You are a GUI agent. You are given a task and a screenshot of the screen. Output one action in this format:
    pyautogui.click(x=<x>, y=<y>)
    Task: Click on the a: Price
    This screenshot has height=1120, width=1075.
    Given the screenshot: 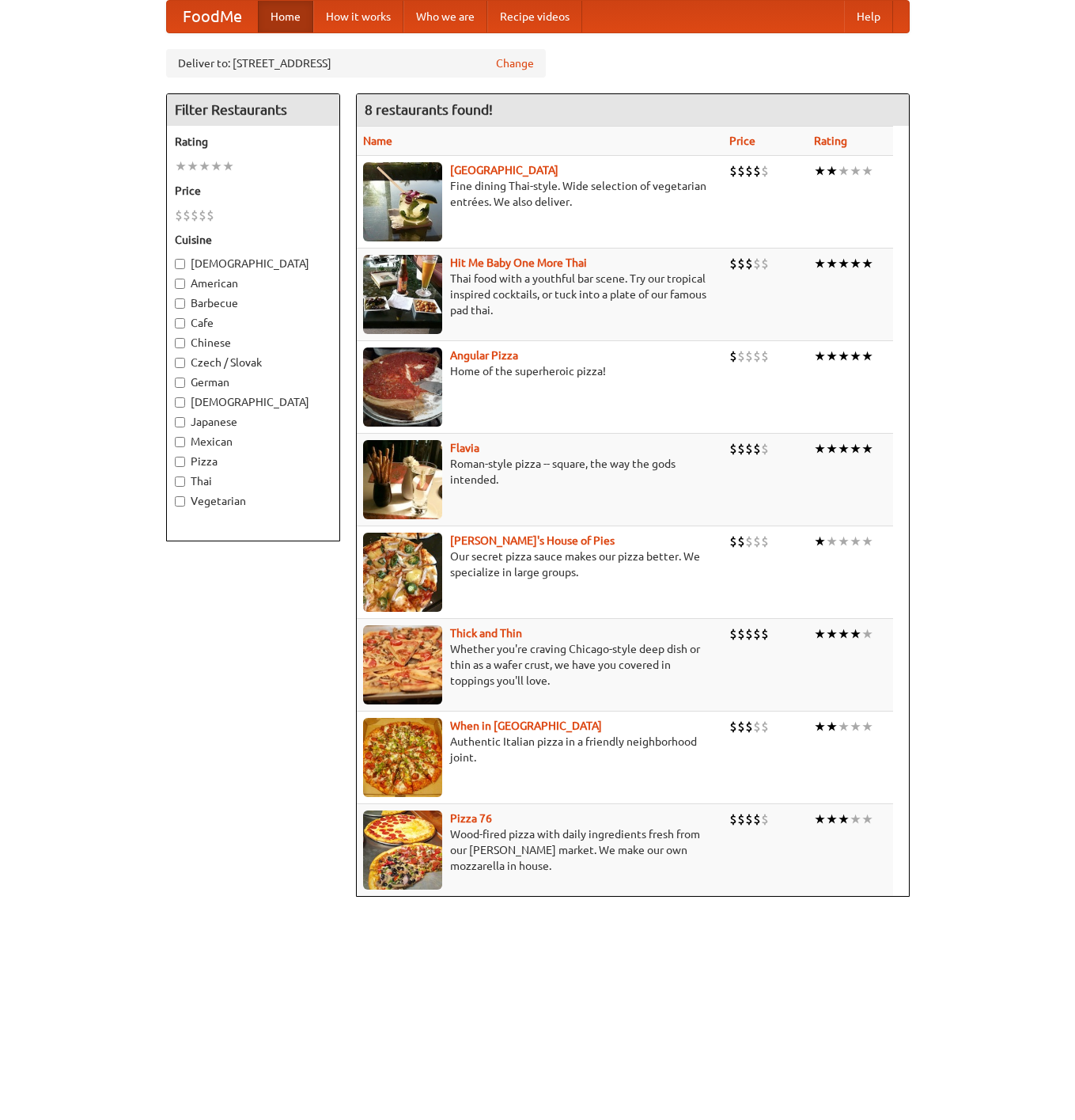 What is the action you would take?
    pyautogui.click(x=742, y=141)
    